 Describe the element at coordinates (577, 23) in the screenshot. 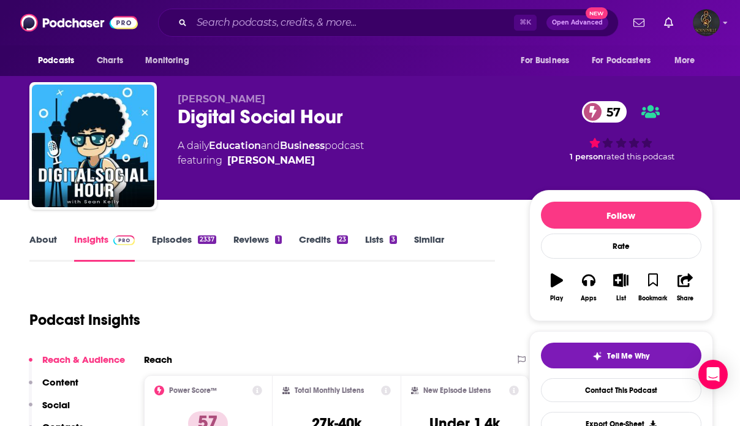

I see `button: Open AdvancedNew` at that location.